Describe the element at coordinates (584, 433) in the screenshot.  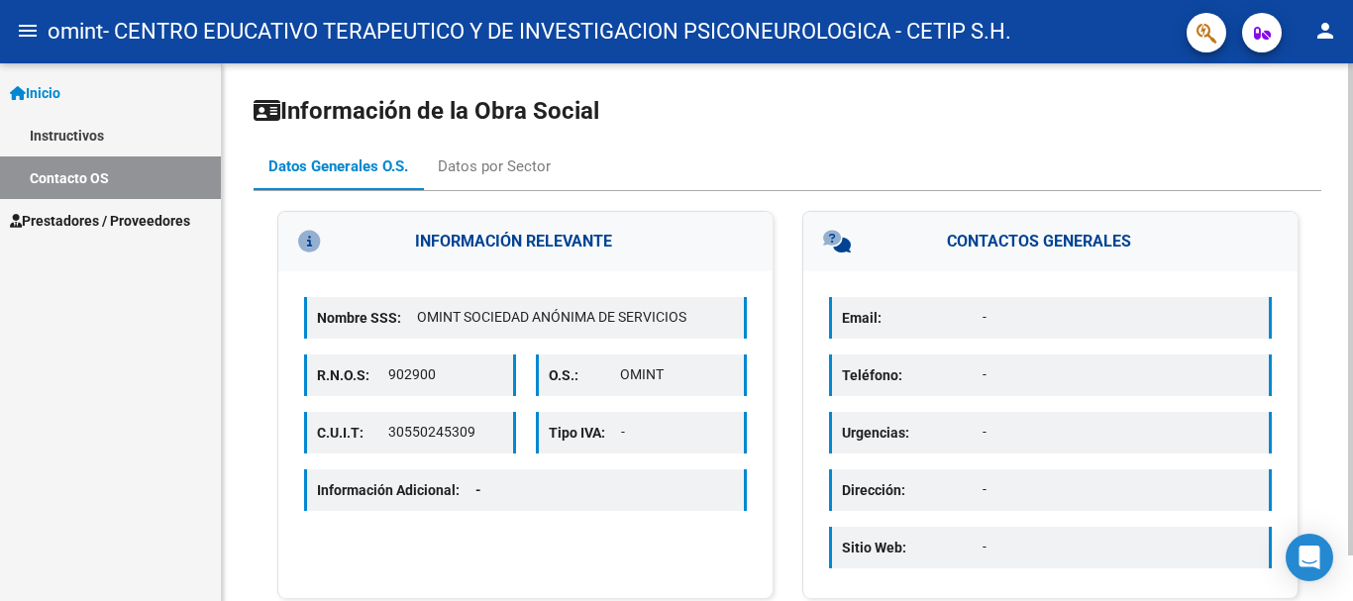
I see `p: Tipo IVA:` at that location.